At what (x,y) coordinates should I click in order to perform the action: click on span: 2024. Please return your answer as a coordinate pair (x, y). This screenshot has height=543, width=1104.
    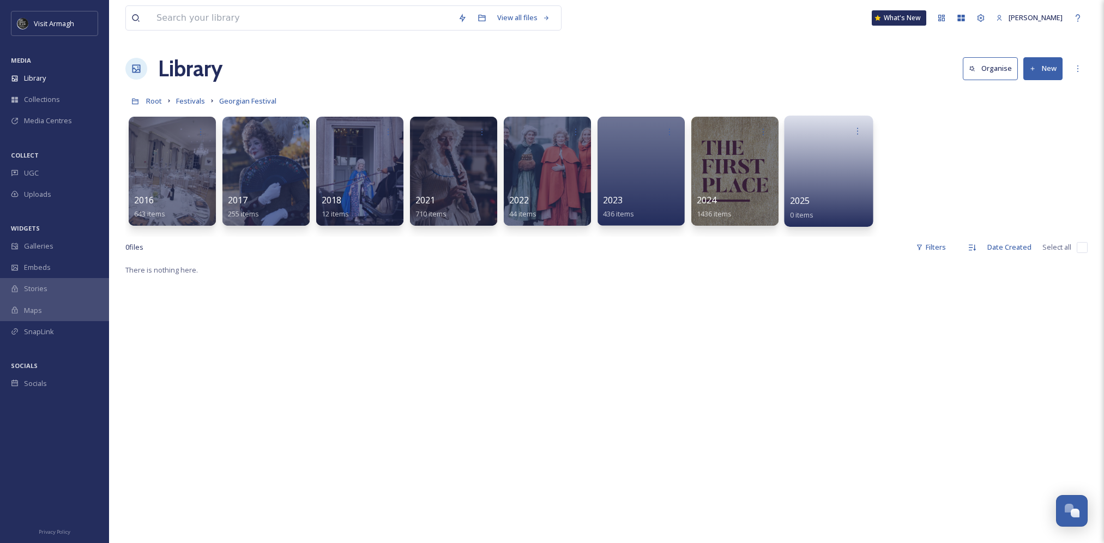
    Looking at the image, I should click on (707, 200).